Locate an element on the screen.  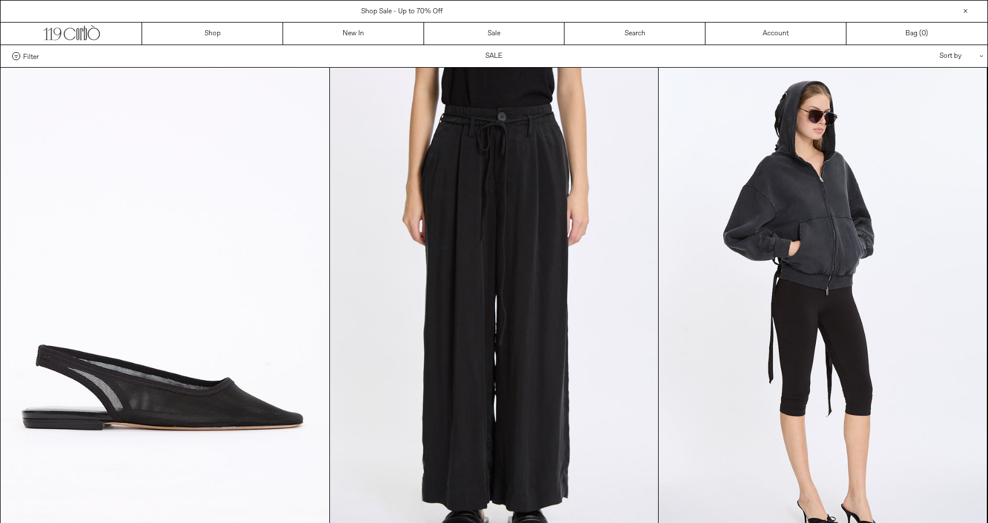
a: New In is located at coordinates (354, 34).